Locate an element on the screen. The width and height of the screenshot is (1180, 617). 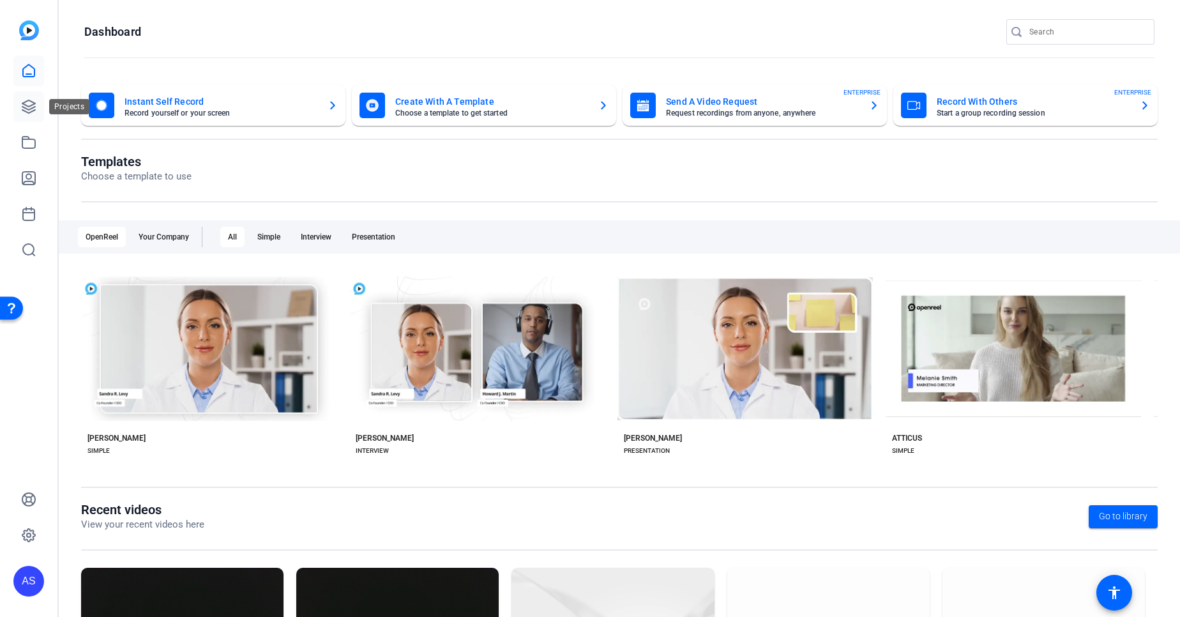
div: Presentation is located at coordinates (374, 237).